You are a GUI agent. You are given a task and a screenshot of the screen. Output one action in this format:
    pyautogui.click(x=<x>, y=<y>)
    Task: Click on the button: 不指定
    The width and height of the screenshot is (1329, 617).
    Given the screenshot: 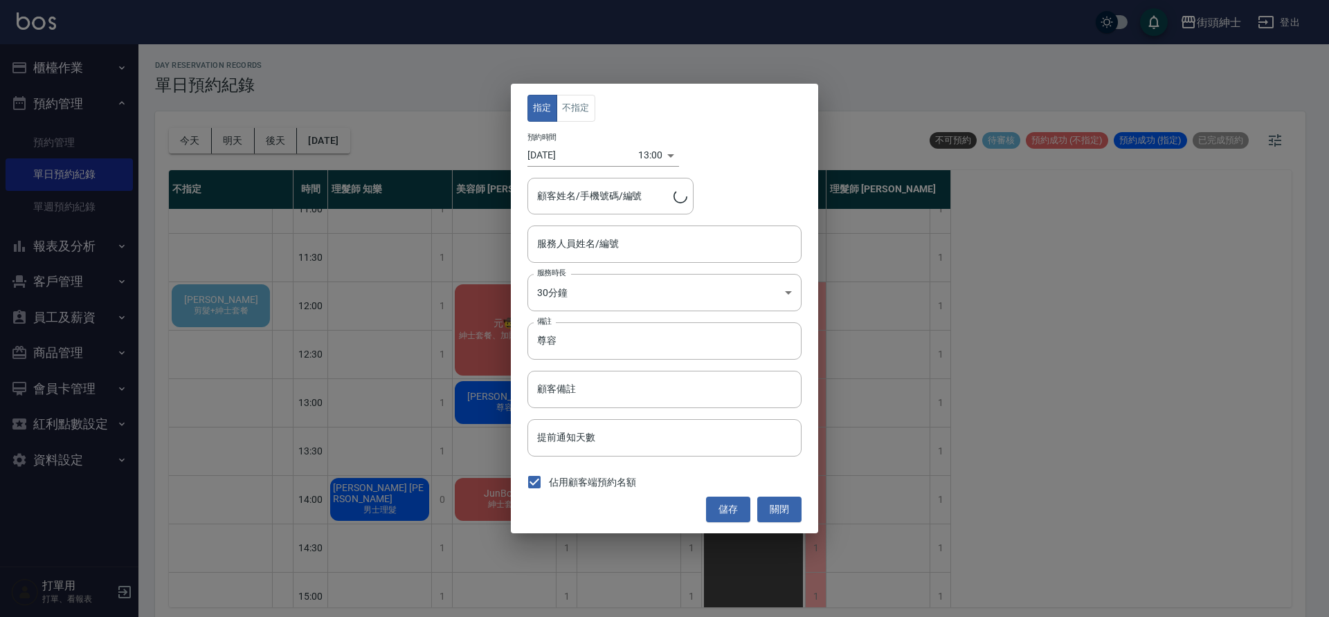 What is the action you would take?
    pyautogui.click(x=576, y=108)
    